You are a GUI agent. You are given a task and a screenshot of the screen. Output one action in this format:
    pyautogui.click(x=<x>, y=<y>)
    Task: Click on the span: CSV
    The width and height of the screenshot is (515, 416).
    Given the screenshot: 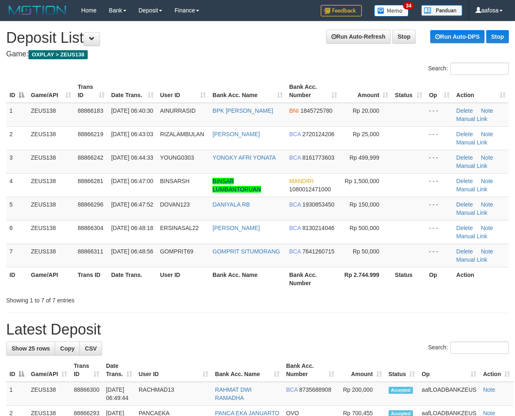 What is the action you would take?
    pyautogui.click(x=91, y=349)
    